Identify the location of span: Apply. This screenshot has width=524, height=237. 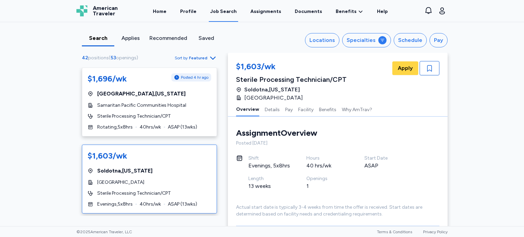
(405, 68).